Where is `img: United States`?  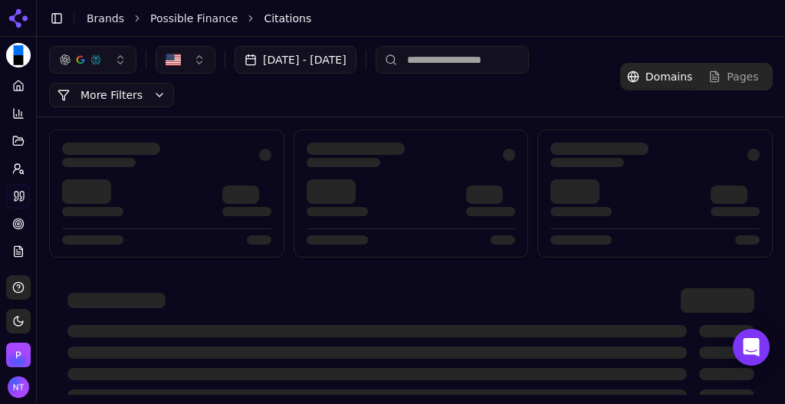 img: United States is located at coordinates (173, 60).